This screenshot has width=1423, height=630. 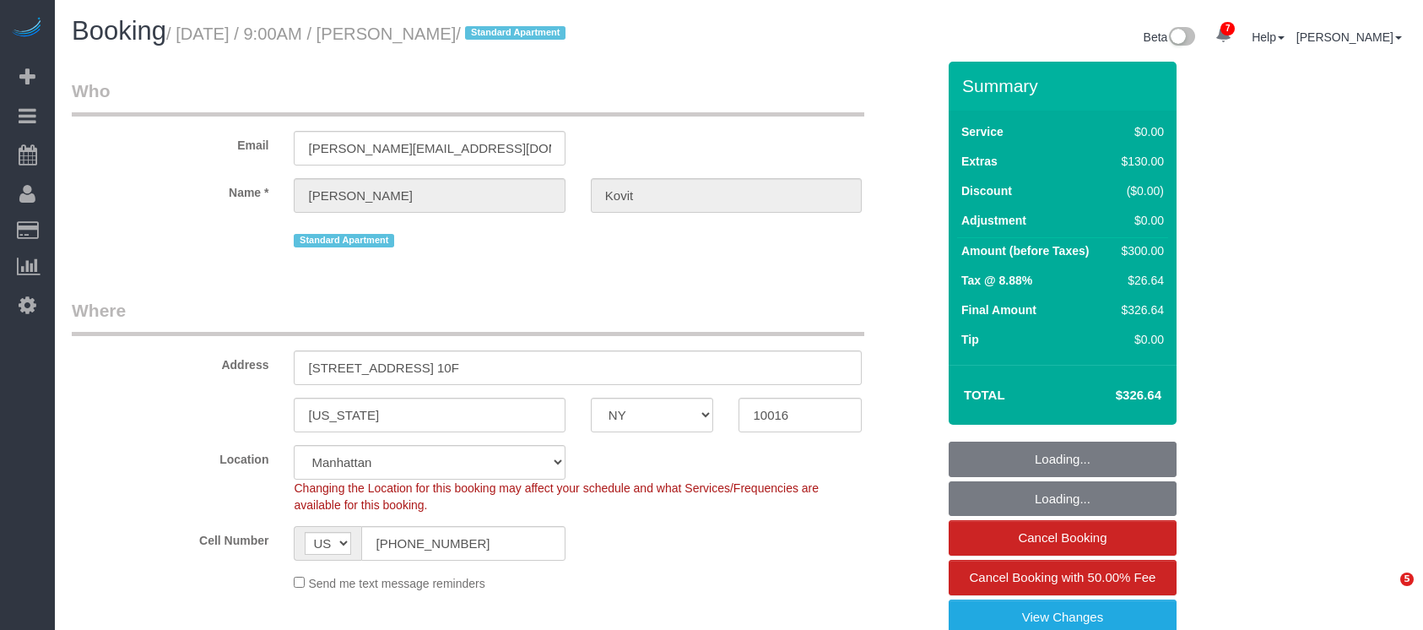 What do you see at coordinates (1139, 310) in the screenshot?
I see `div: $326.64` at bounding box center [1139, 310].